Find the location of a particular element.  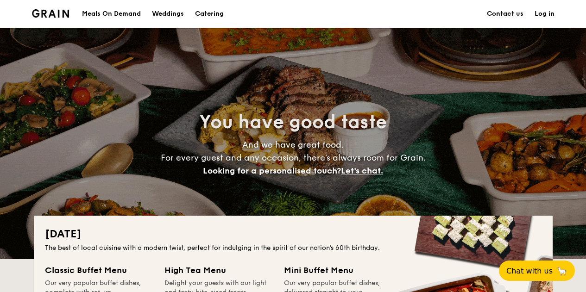

img: Grain is located at coordinates (51, 13).